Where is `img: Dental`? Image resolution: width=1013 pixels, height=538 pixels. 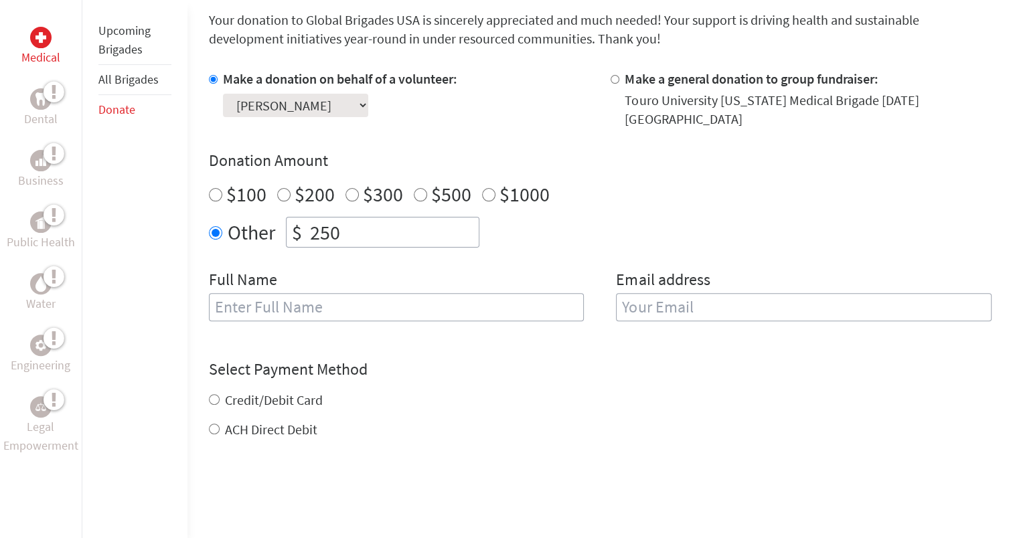
img: Dental is located at coordinates (41, 98).